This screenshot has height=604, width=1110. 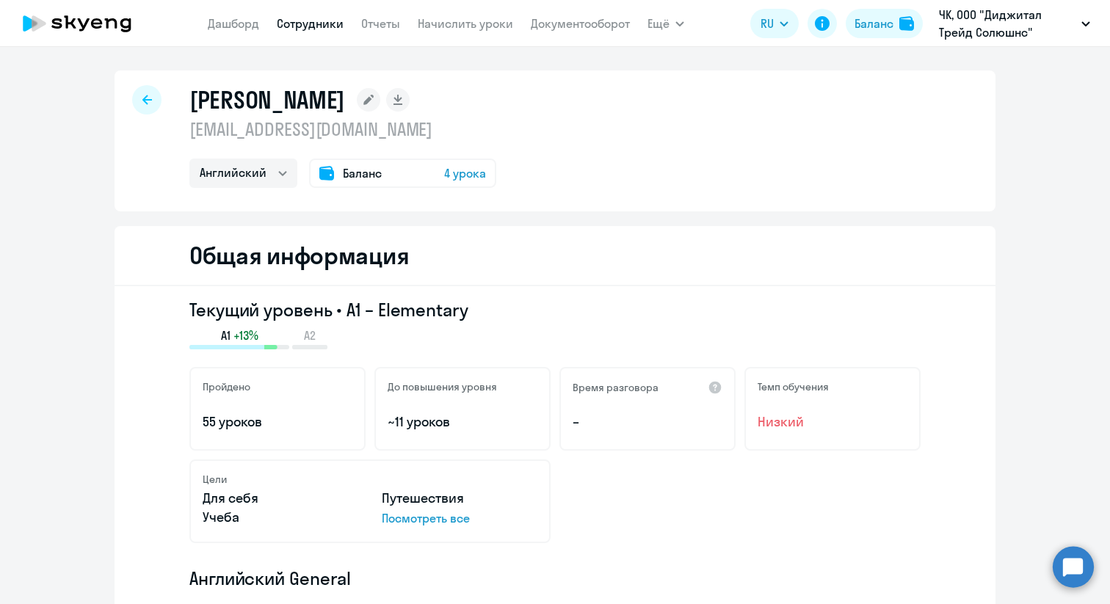 I want to click on span: Низкий, so click(x=833, y=422).